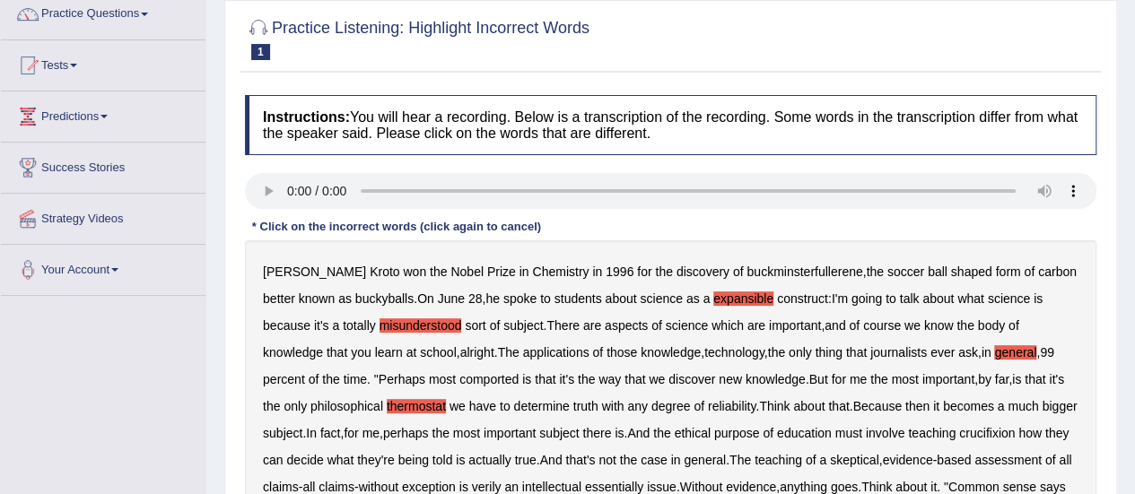  Describe the element at coordinates (907, 460) in the screenshot. I see `b: evidence` at that location.